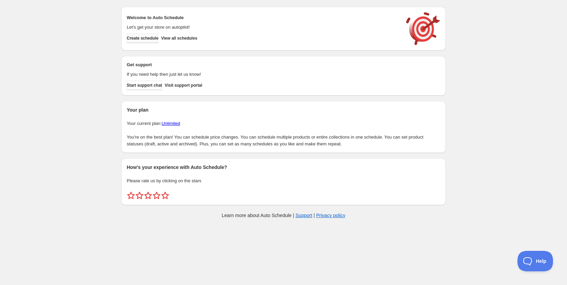 The image size is (567, 285). I want to click on p: Learn more about Auto Schedule | |, so click(283, 215).